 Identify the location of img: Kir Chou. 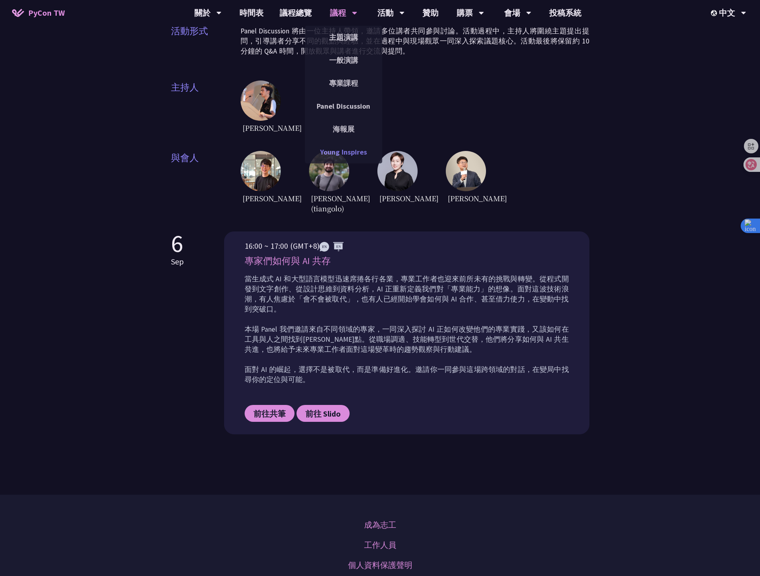
(261, 101).